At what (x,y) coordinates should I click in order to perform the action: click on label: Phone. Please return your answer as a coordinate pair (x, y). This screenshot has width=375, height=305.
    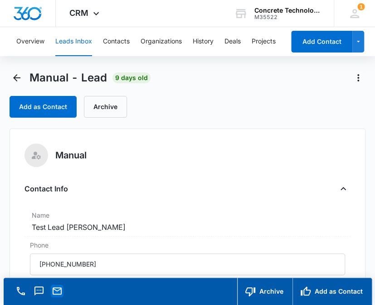
    Looking at the image, I should click on (188, 245).